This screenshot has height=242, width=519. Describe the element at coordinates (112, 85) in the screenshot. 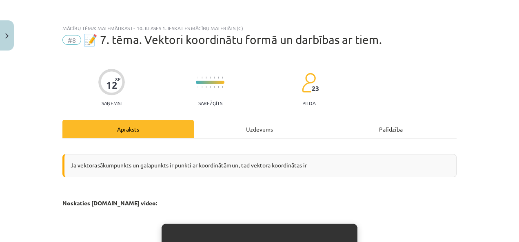

I see `div: 12` at that location.